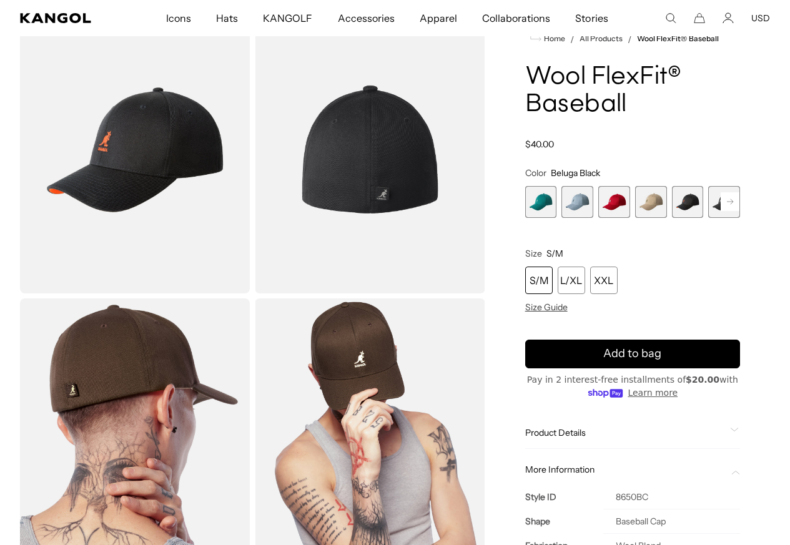 The image size is (790, 545). I want to click on td: Baseball Cap, so click(671, 521).